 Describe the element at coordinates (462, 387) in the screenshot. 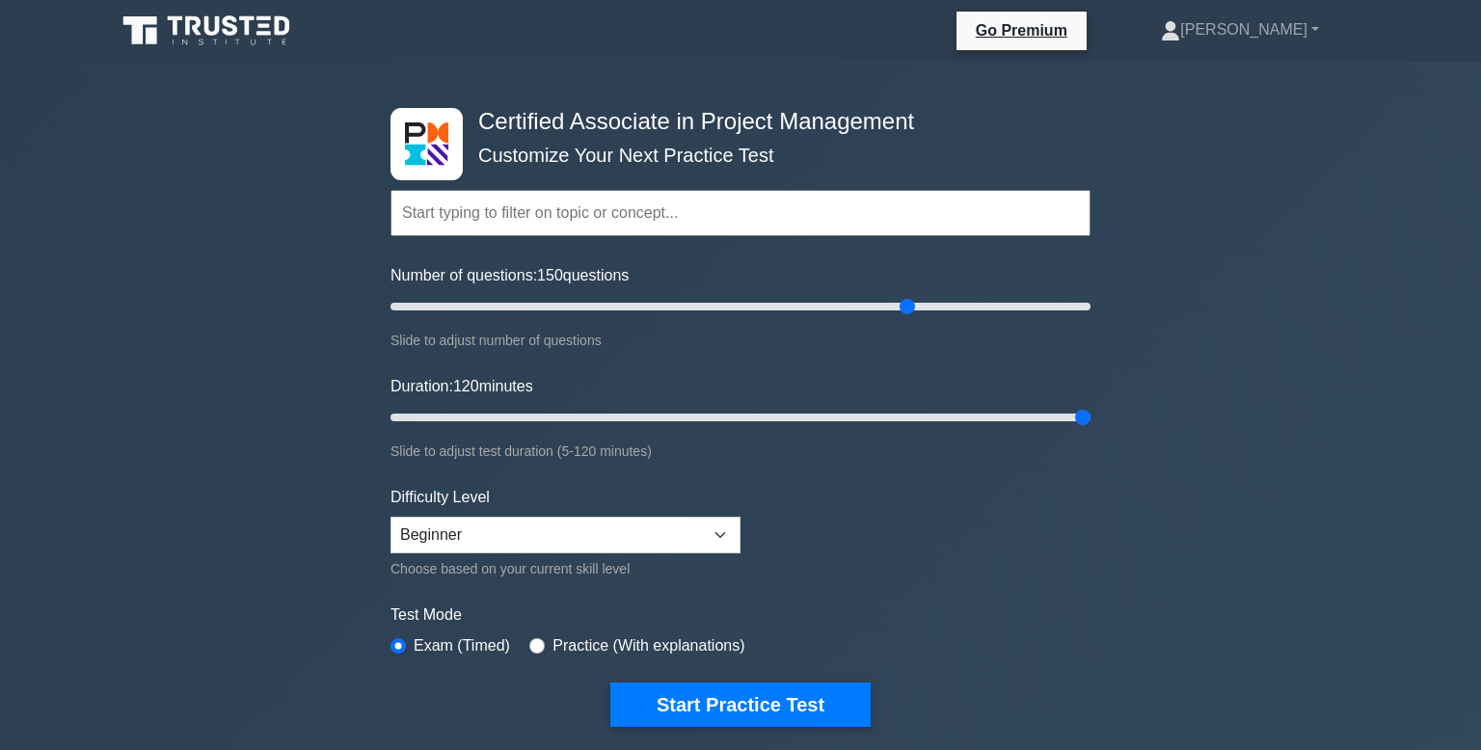

I see `label: Duration: minutes` at that location.